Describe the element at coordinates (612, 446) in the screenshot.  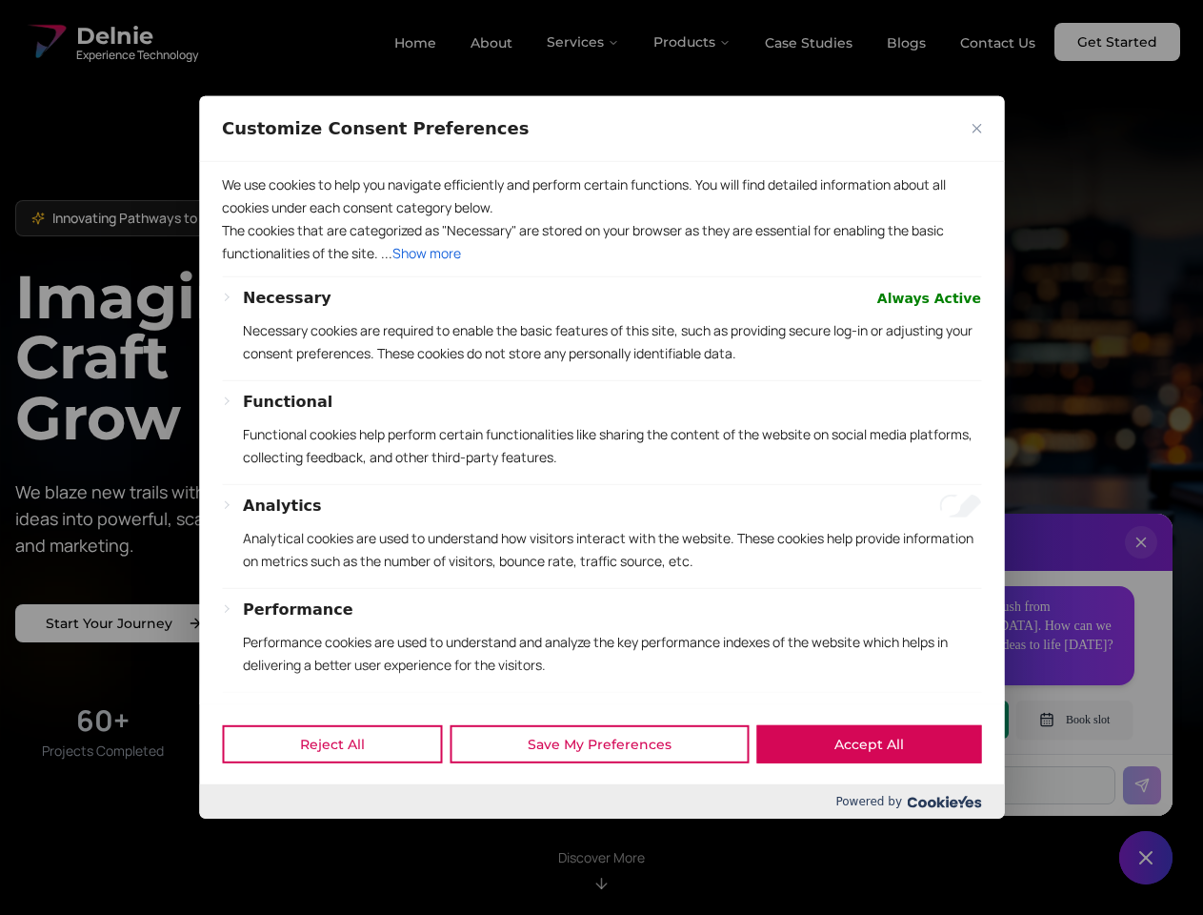
I see `p: Functional cookies help perform certain functionalities like sharing the content of the website o...` at that location.